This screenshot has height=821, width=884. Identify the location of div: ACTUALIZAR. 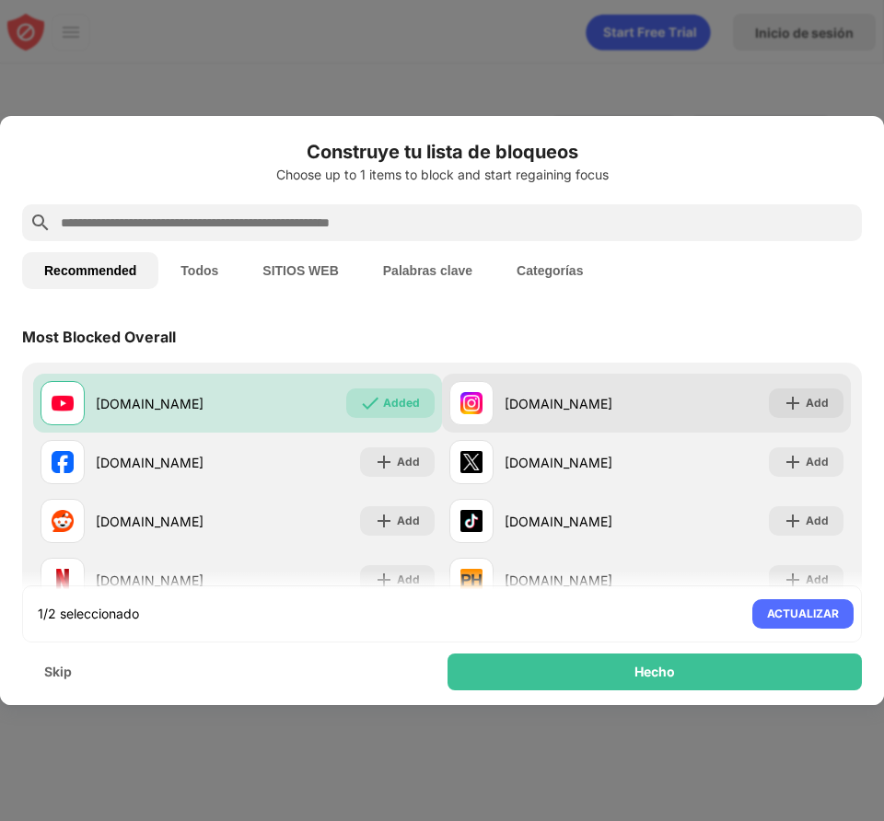
(803, 614).